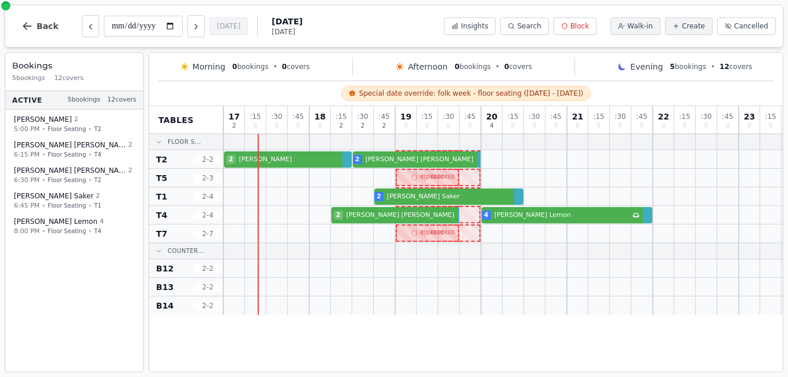  I want to click on span: Back, so click(48, 26).